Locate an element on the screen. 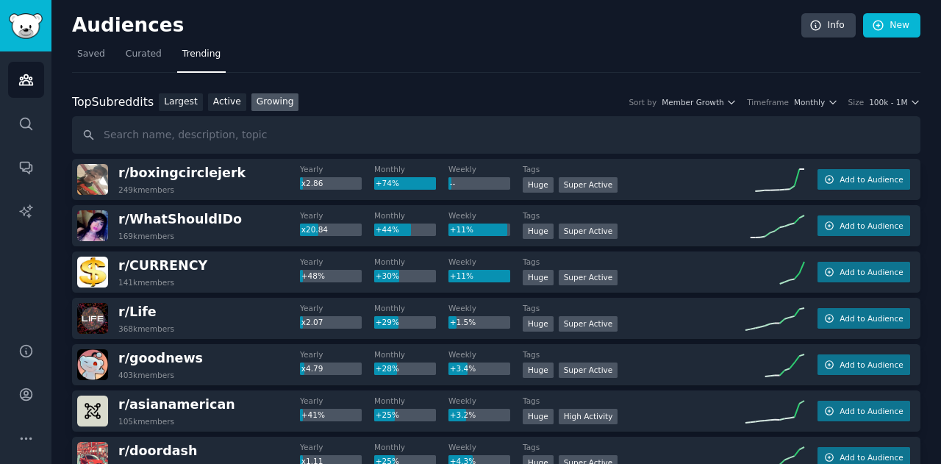 The width and height of the screenshot is (941, 464). span: r/ Life is located at coordinates (137, 312).